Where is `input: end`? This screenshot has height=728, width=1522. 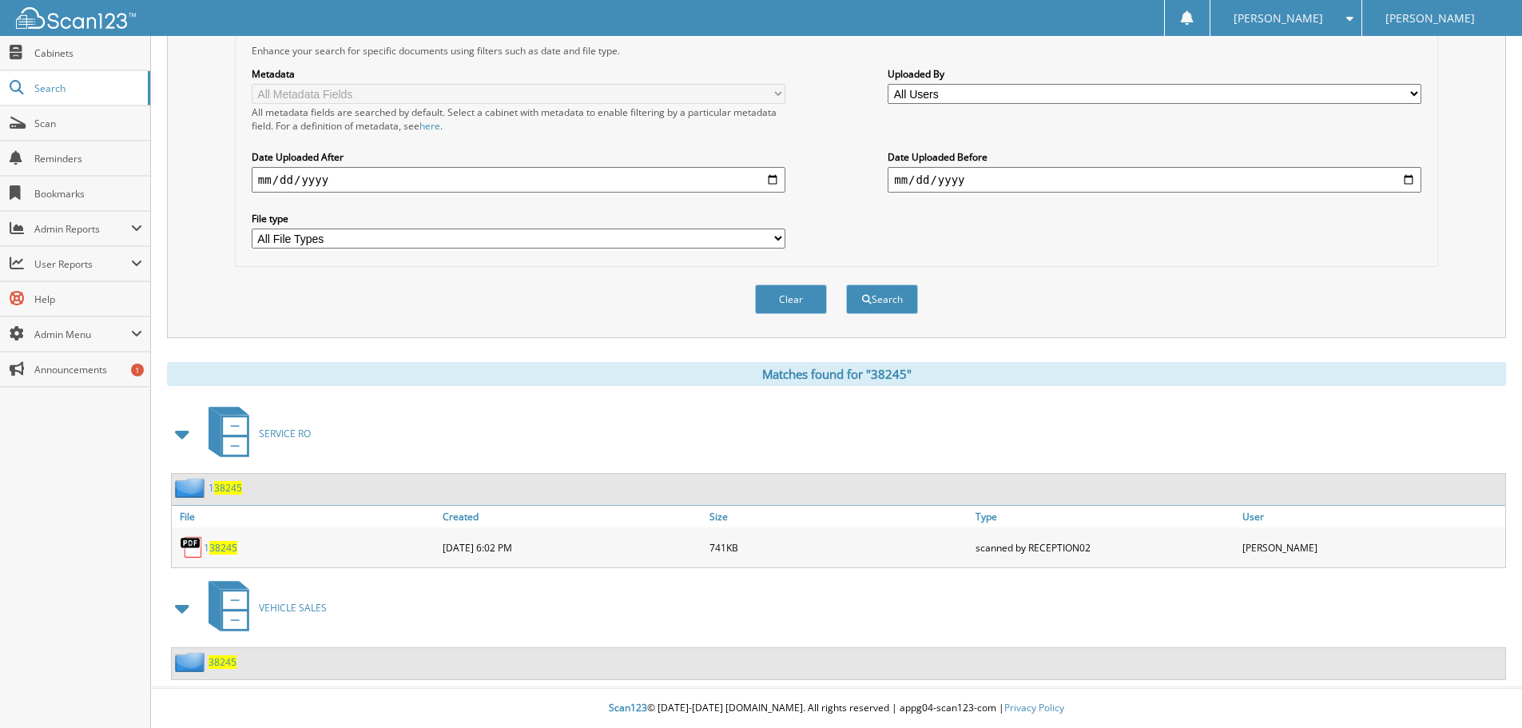
input: end is located at coordinates (1155, 180).